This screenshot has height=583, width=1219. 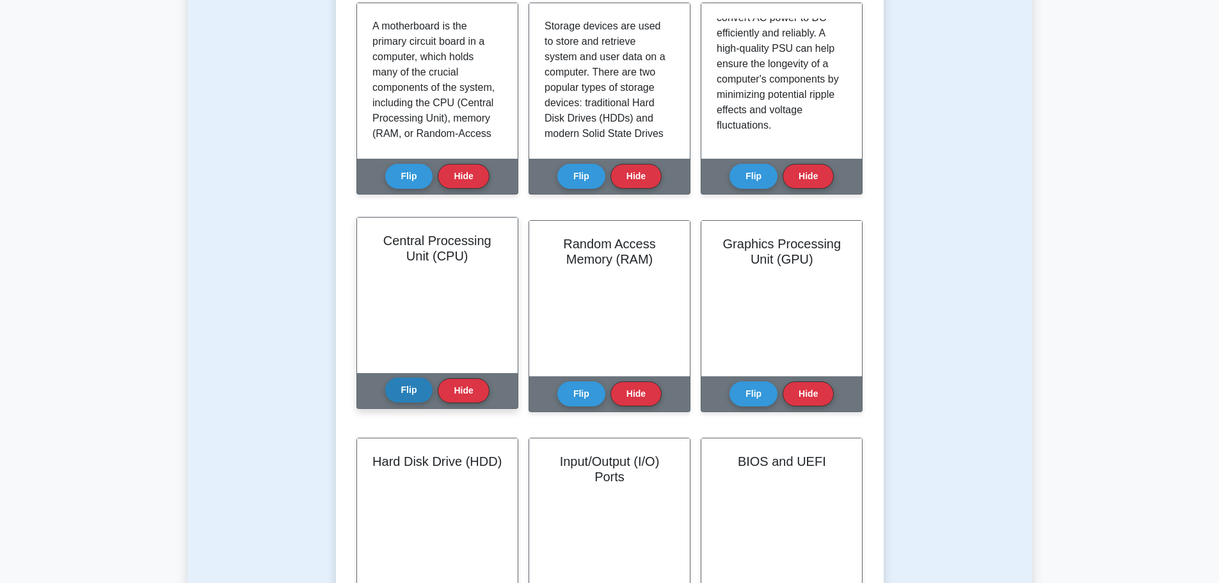 What do you see at coordinates (437, 248) in the screenshot?
I see `h2: Central Processing Unit (CPU)` at bounding box center [437, 248].